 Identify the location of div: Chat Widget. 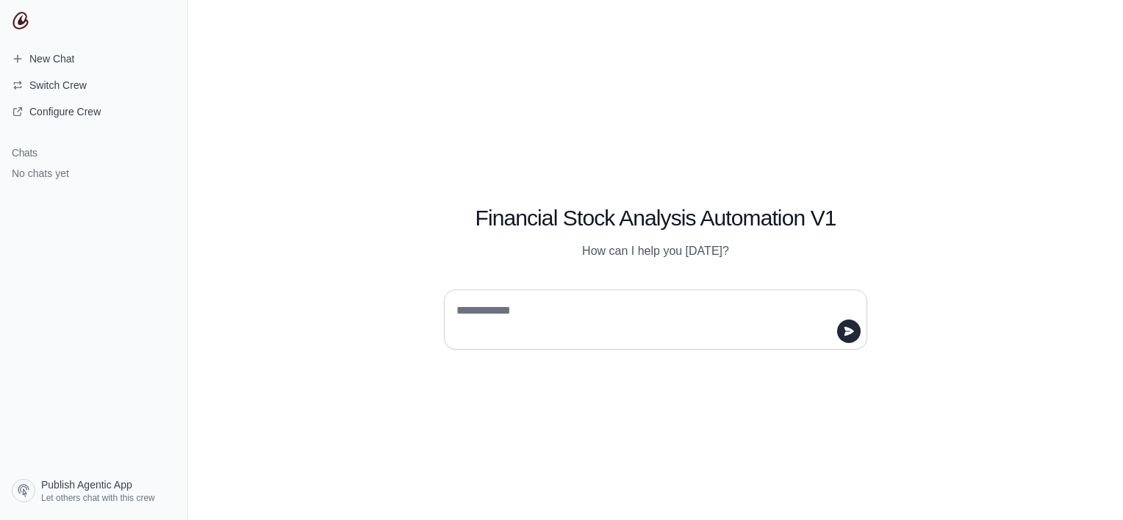
(1086, 485).